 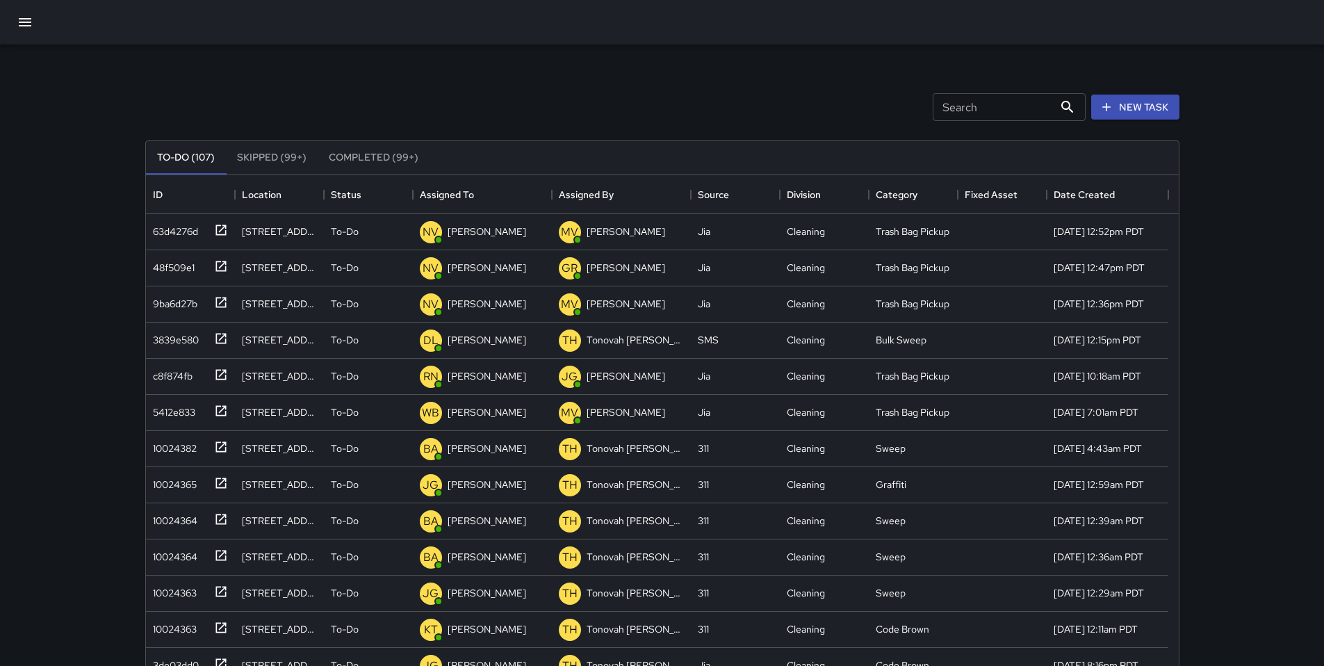 I want to click on div: Division, so click(x=803, y=195).